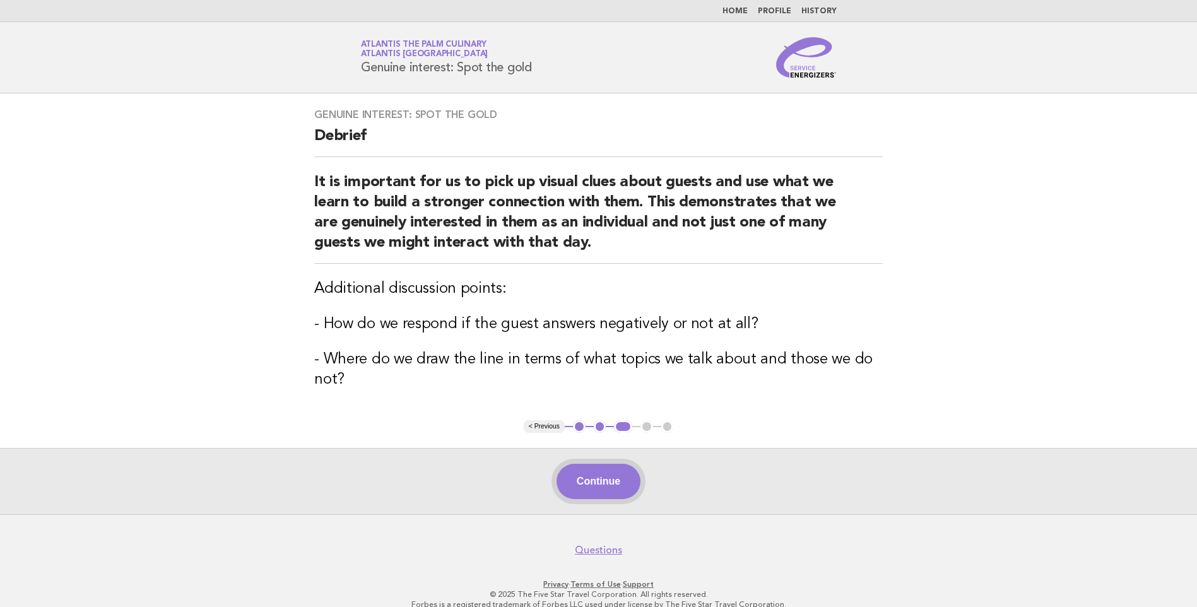 Image resolution: width=1197 pixels, height=607 pixels. Describe the element at coordinates (556, 584) in the screenshot. I see `a: Privacy` at that location.